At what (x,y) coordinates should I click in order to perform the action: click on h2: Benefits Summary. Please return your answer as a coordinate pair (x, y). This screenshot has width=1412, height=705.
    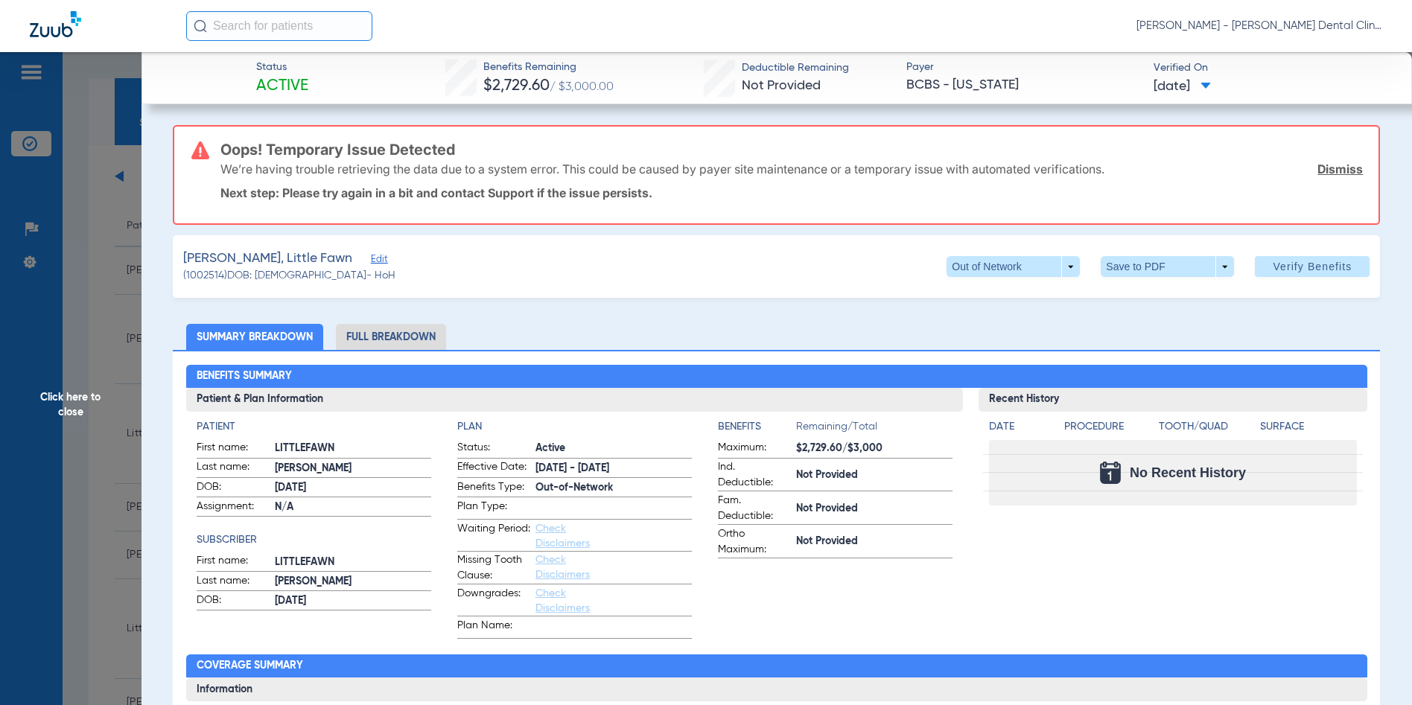
    Looking at the image, I should click on (777, 377).